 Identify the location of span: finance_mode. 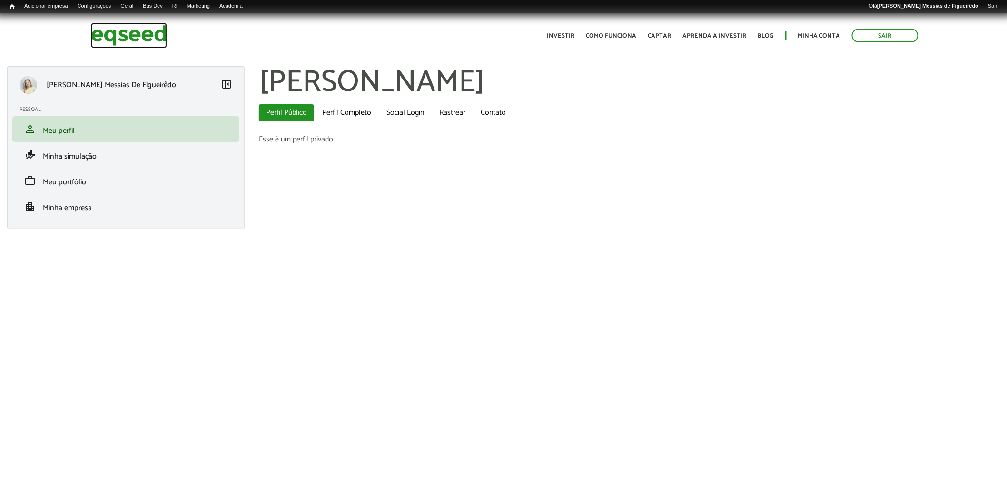
(30, 155).